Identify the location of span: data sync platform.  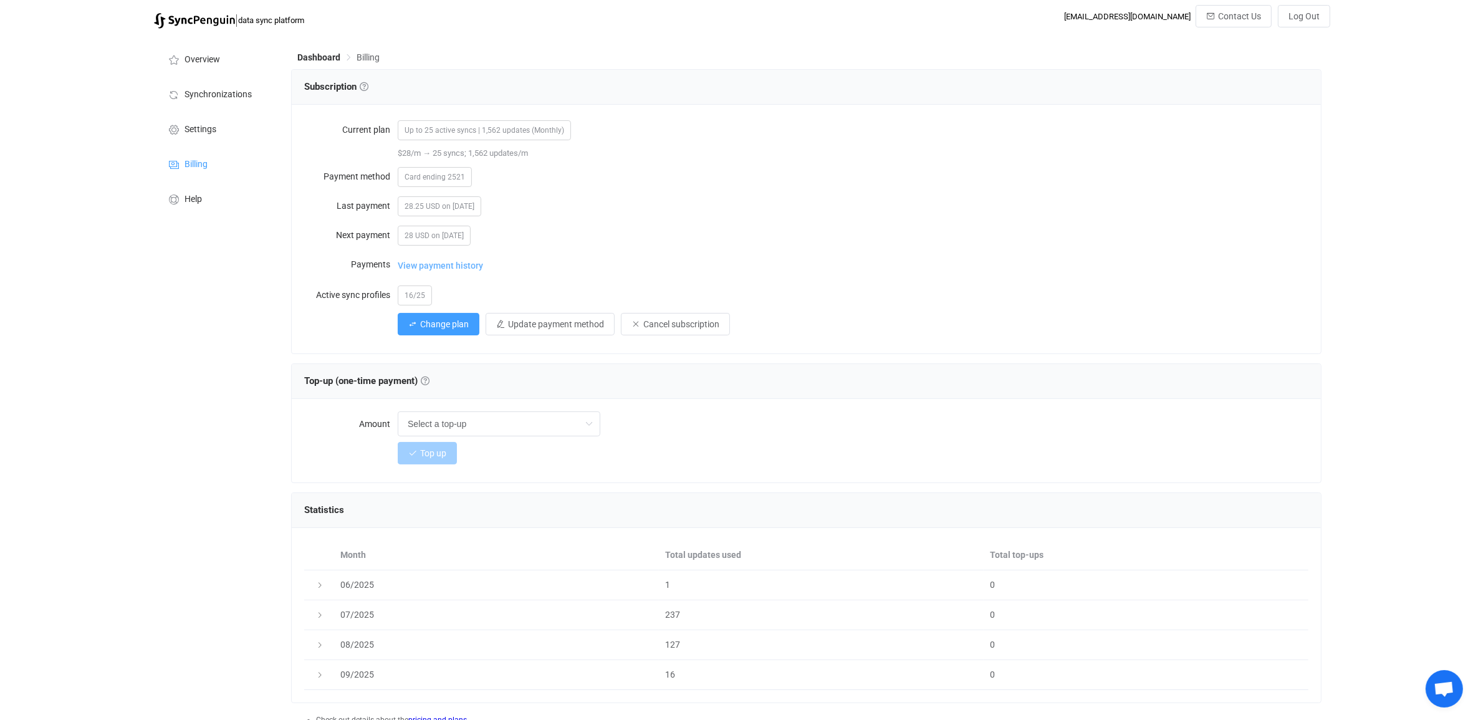
(271, 20).